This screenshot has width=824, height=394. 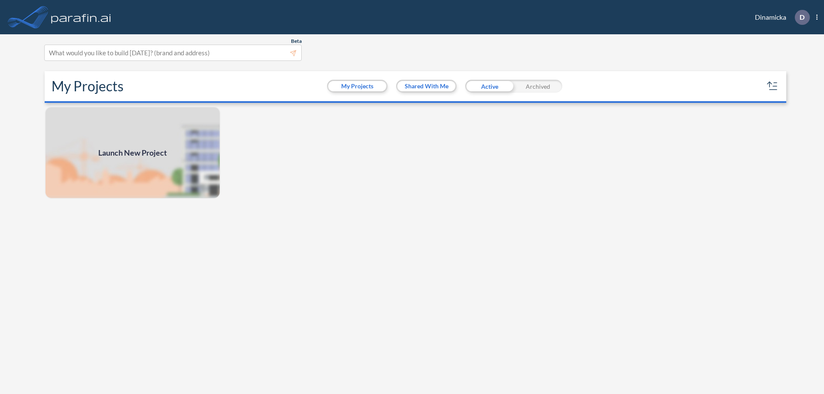 What do you see at coordinates (88, 86) in the screenshot?
I see `h2: My Projects` at bounding box center [88, 86].